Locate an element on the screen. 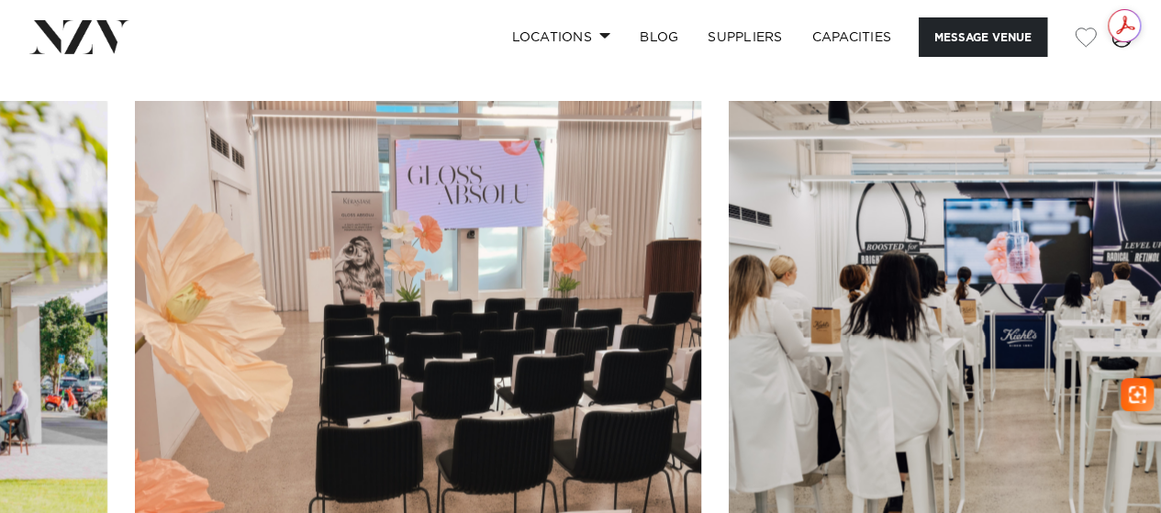 This screenshot has height=513, width=1161. a: Capacities is located at coordinates (852, 37).